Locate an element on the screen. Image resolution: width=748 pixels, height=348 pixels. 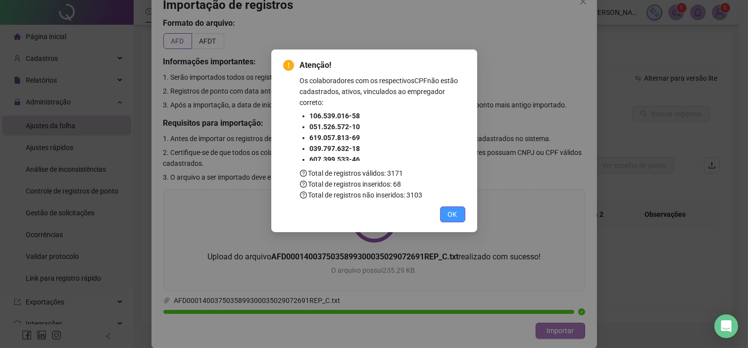
span: Total de registros válidos: 3171 is located at coordinates (351, 173).